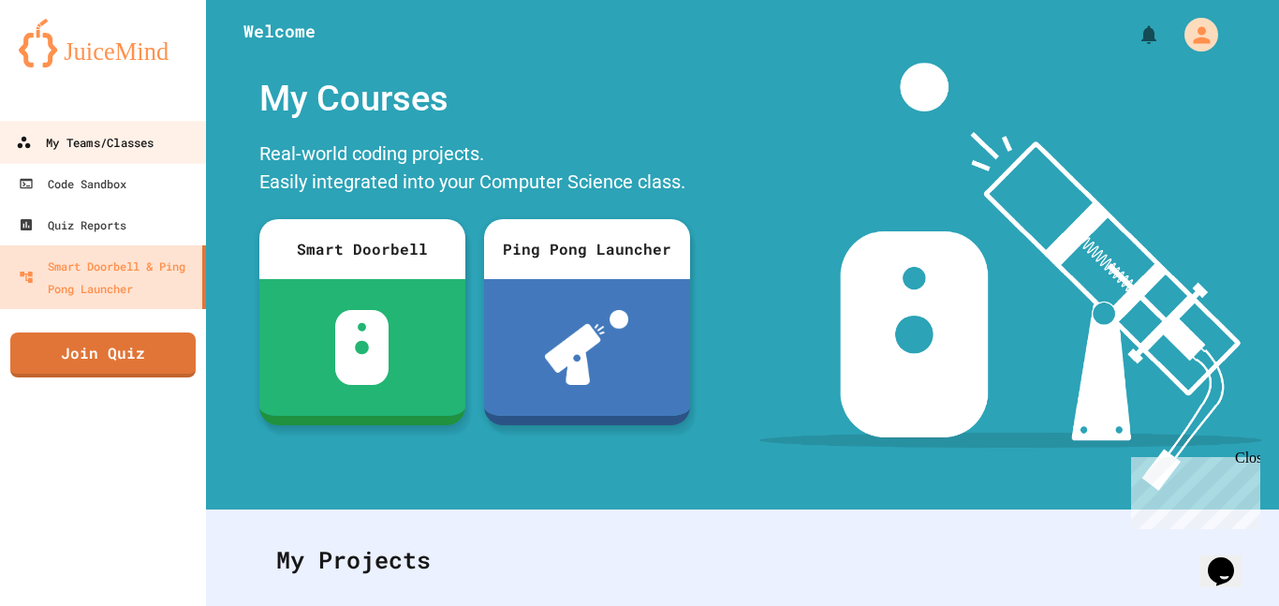  I want to click on div: My Notifications, so click(1134, 35).